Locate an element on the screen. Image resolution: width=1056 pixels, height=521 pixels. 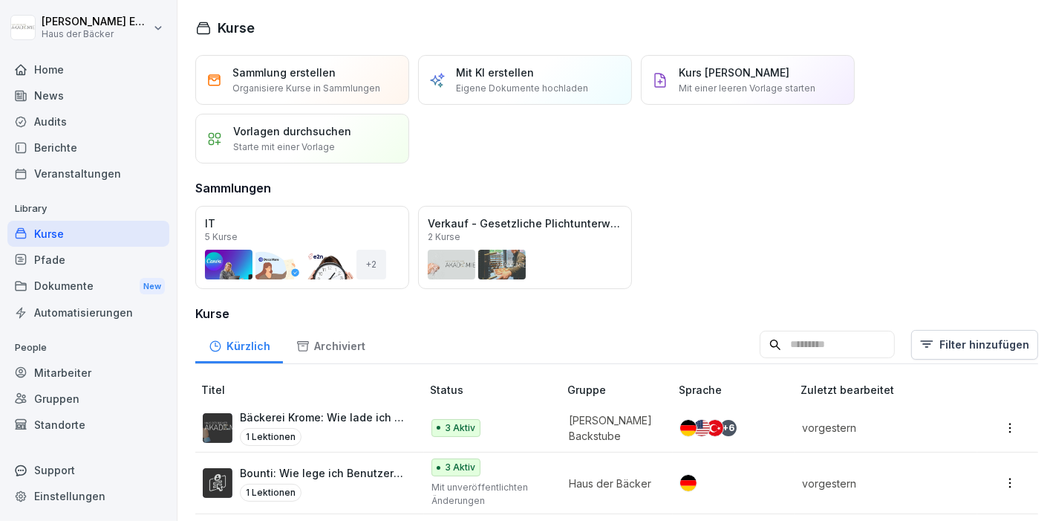
h1: Kurse is located at coordinates (236, 27).